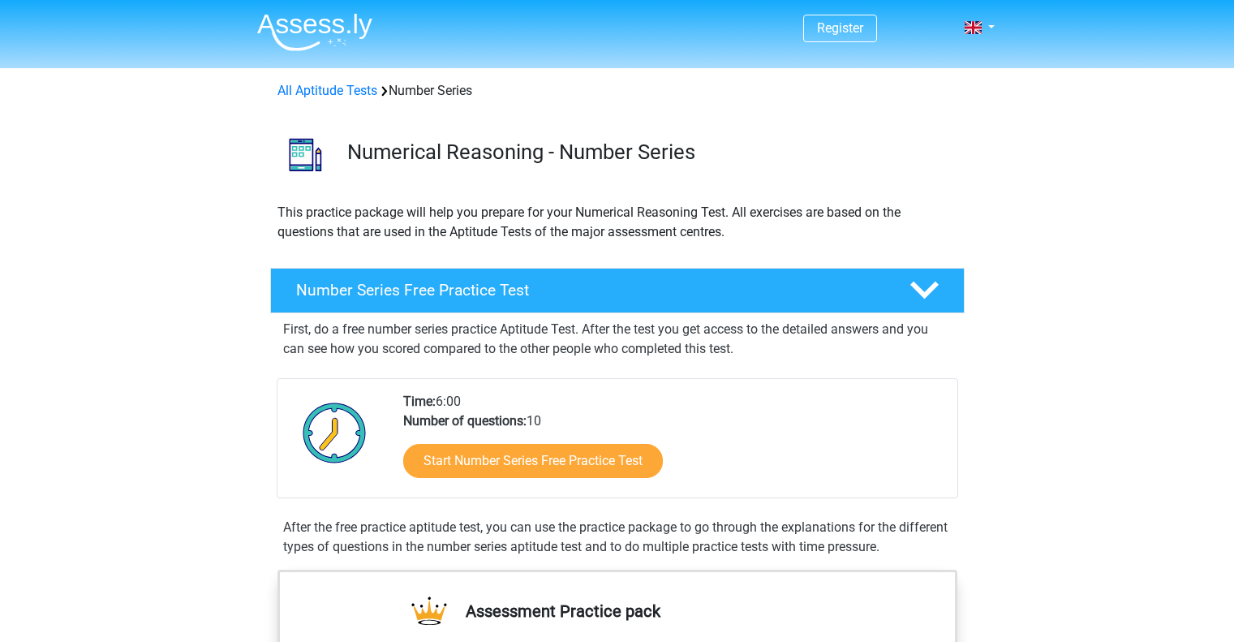  What do you see at coordinates (327, 90) in the screenshot?
I see `a: All Aptitude Tests` at bounding box center [327, 90].